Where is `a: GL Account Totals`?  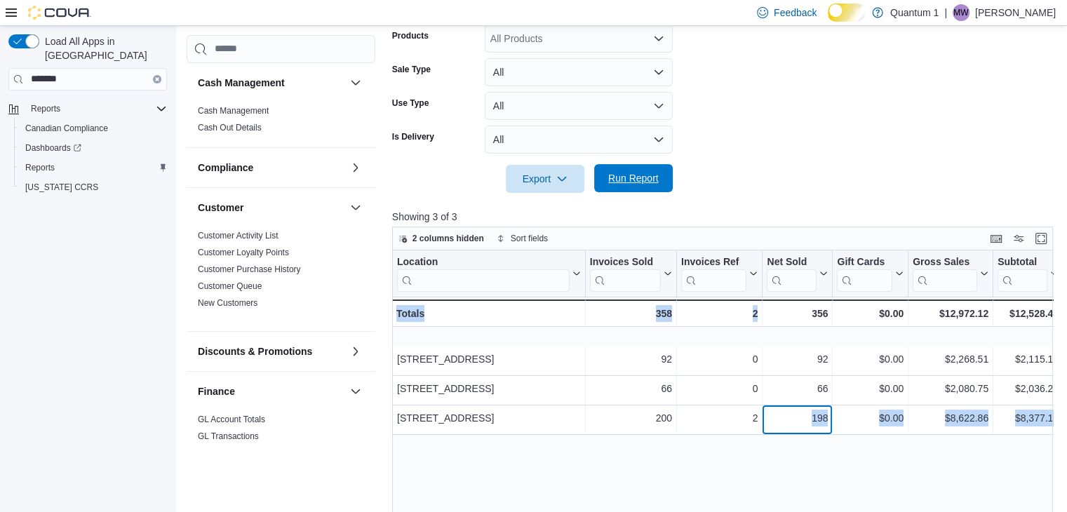 a: GL Account Totals is located at coordinates (231, 419).